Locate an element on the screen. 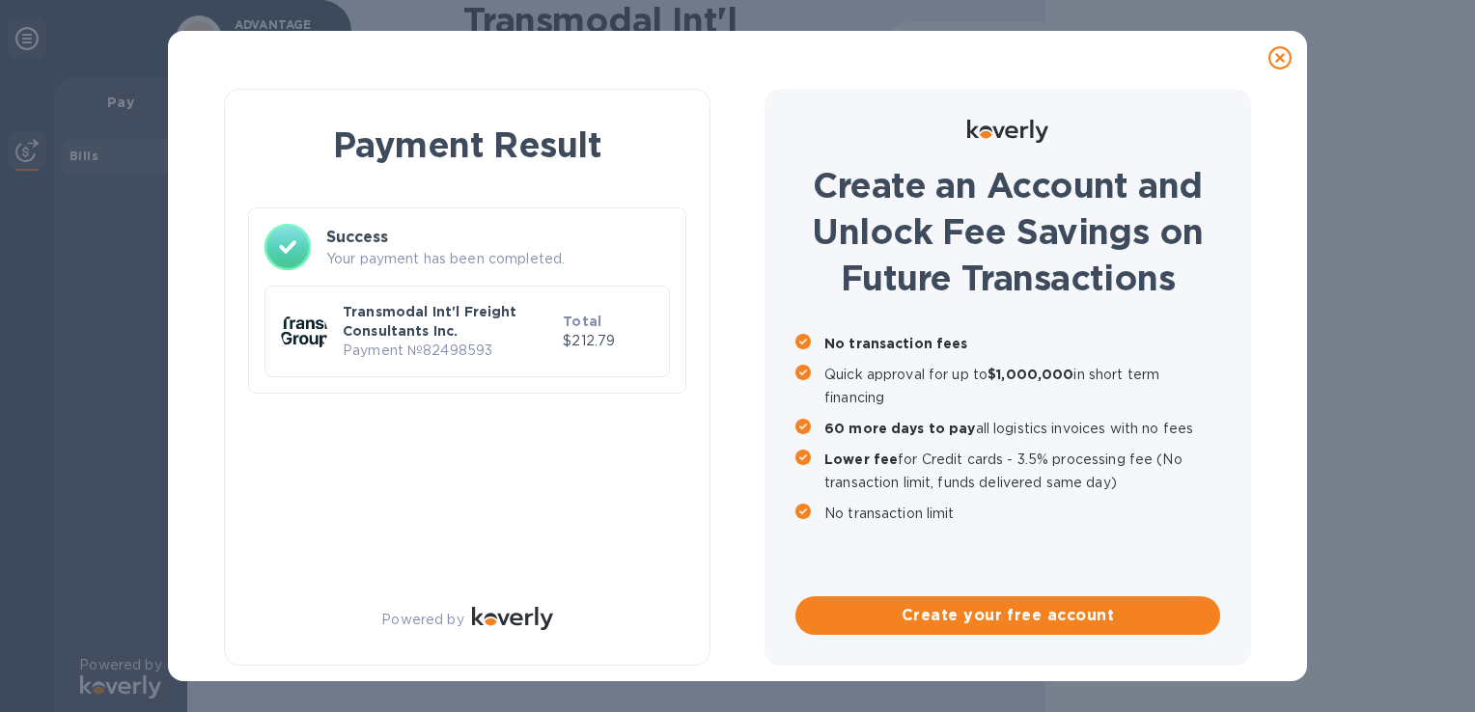 The width and height of the screenshot is (1475, 712). span: Create your free account is located at coordinates (1008, 616).